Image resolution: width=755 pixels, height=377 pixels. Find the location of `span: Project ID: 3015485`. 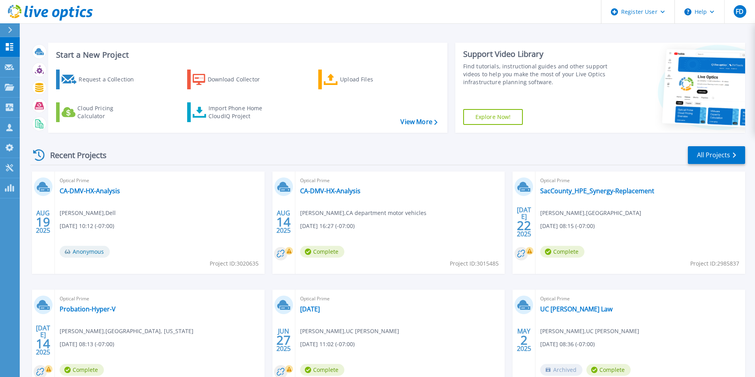

span: Project ID: 3015485 is located at coordinates (474, 263).